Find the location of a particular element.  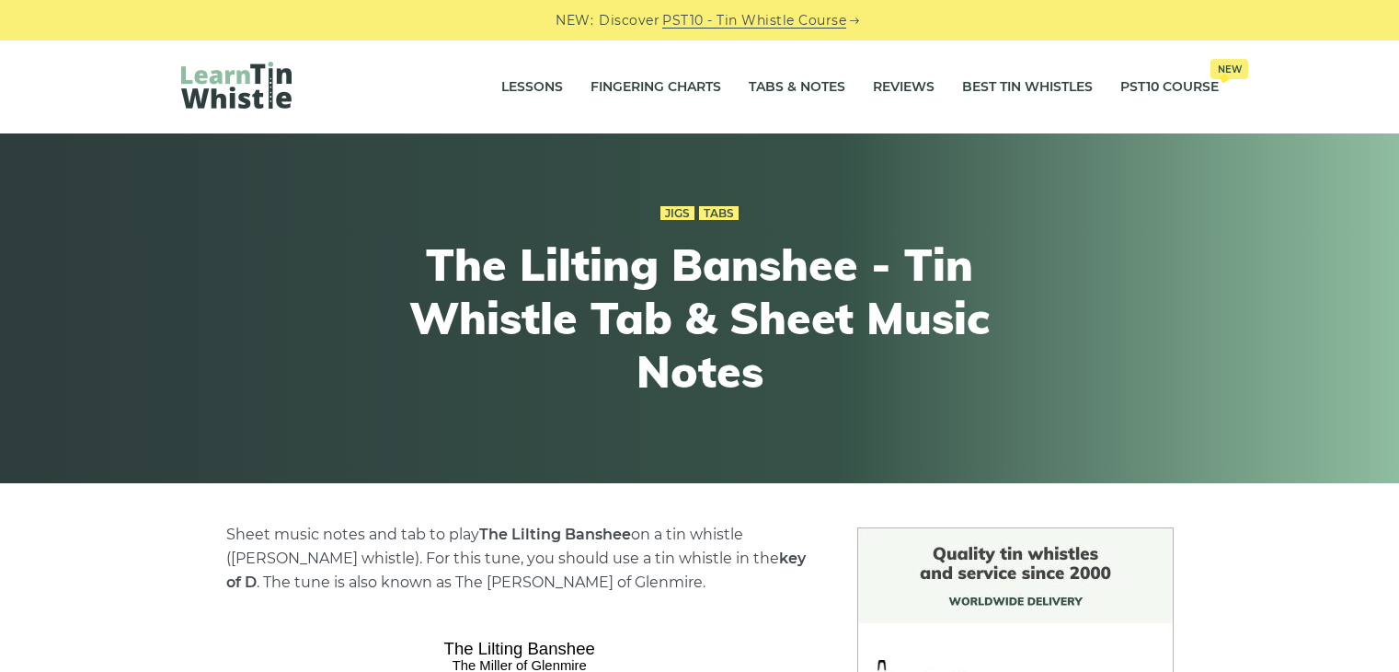

span: New is located at coordinates (1229, 69).